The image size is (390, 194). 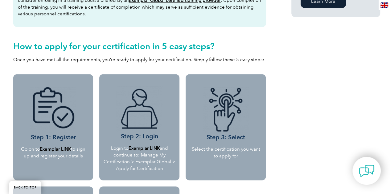 What do you see at coordinates (53, 114) in the screenshot?
I see `h3: Step 1: Register` at bounding box center [53, 114].